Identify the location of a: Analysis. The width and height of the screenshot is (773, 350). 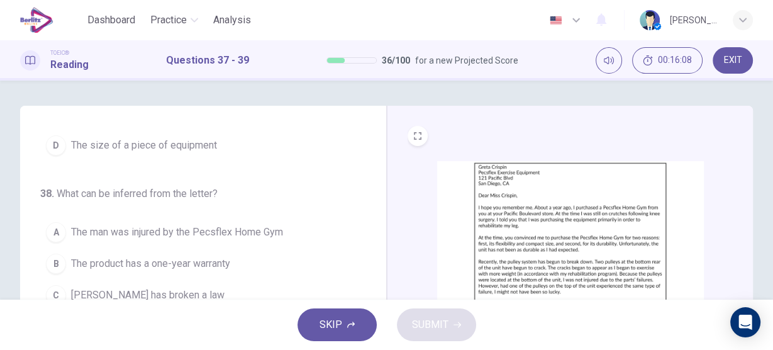
(232, 20).